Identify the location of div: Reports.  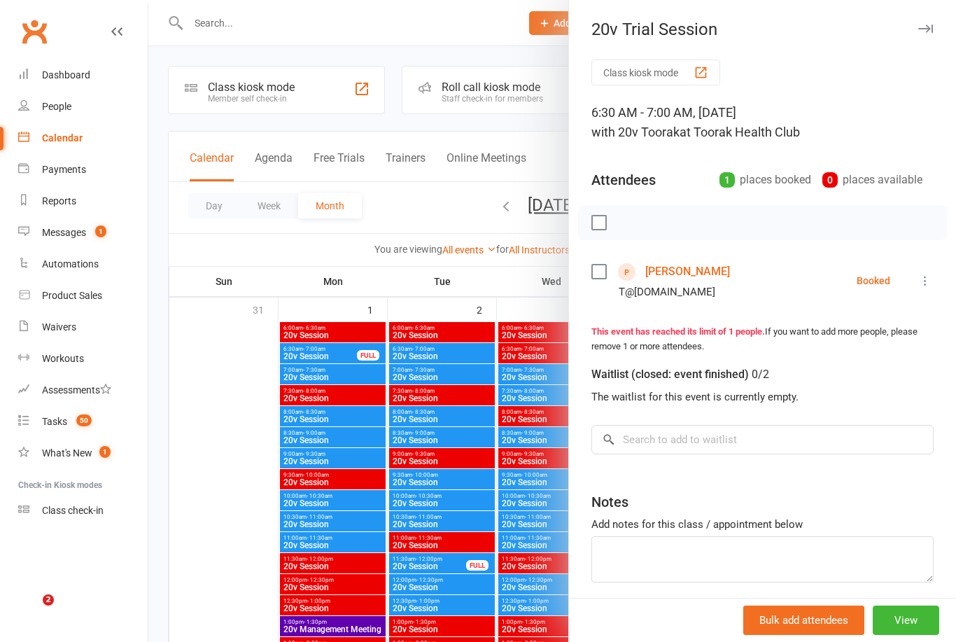
(59, 201).